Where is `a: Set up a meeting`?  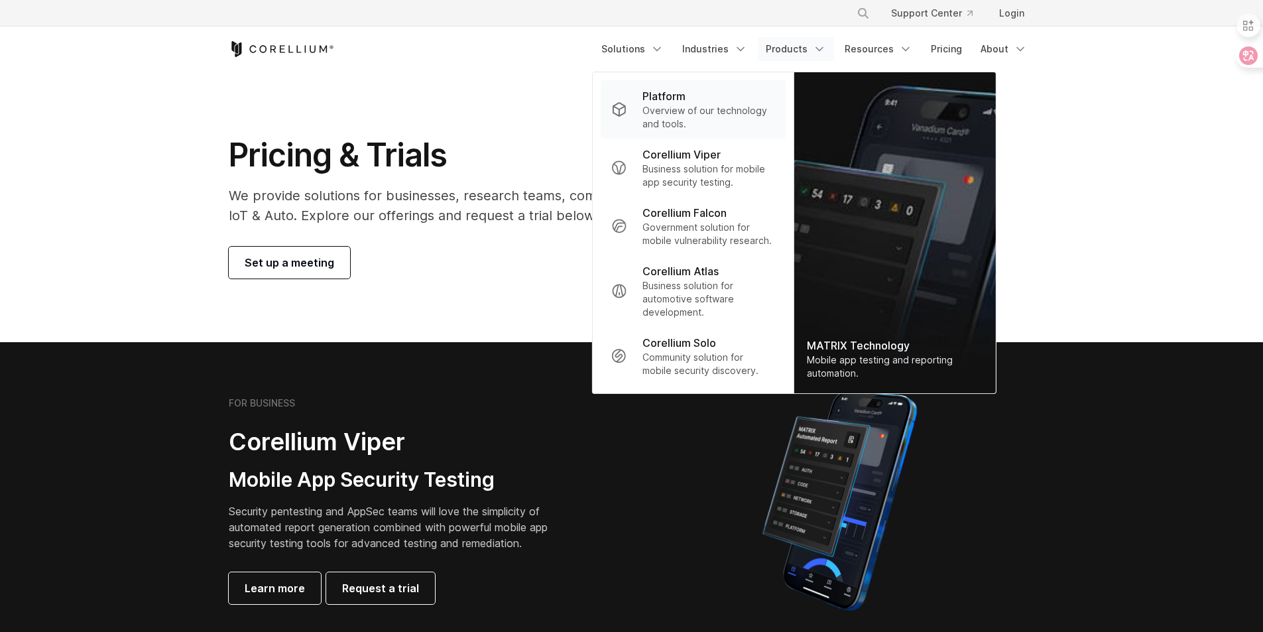
a: Set up a meeting is located at coordinates (289, 263).